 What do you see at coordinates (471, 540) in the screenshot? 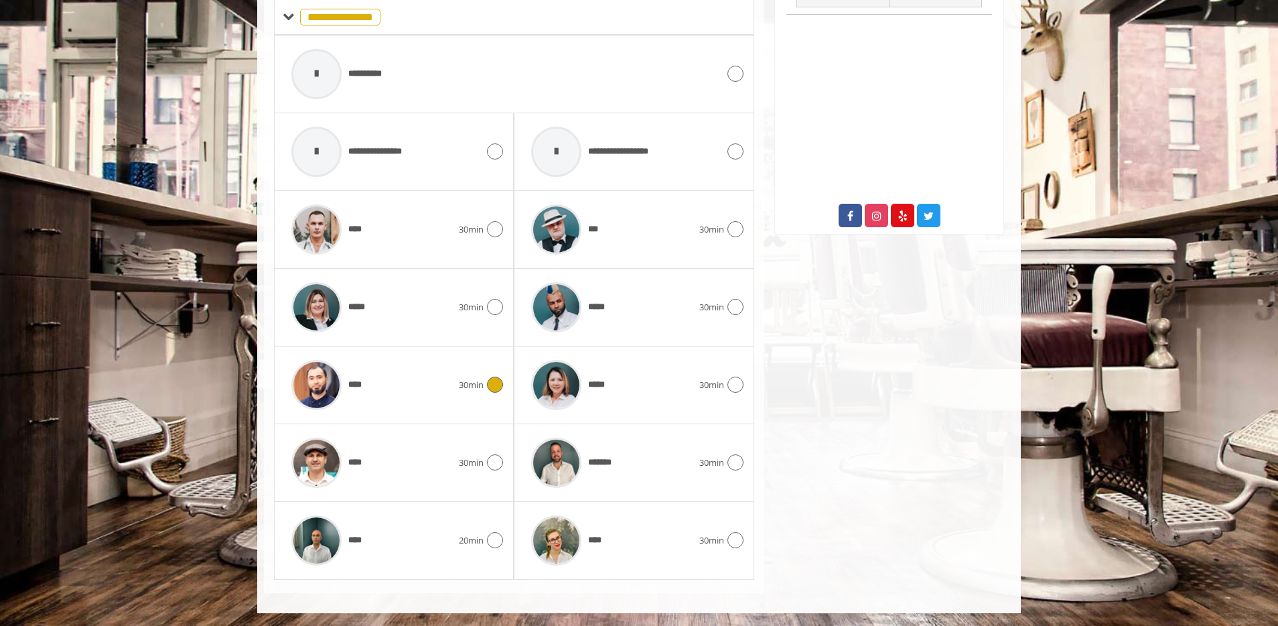
I see `span: 20min` at bounding box center [471, 540].